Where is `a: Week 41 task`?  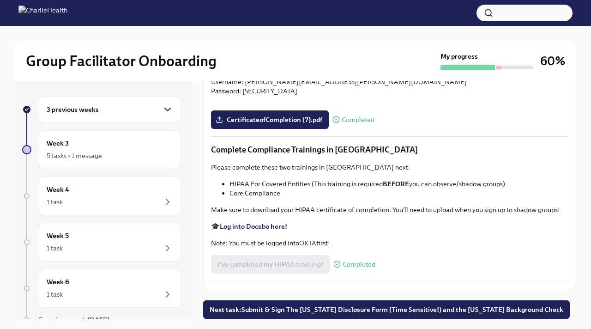
a: Week 41 task is located at coordinates (102, 196).